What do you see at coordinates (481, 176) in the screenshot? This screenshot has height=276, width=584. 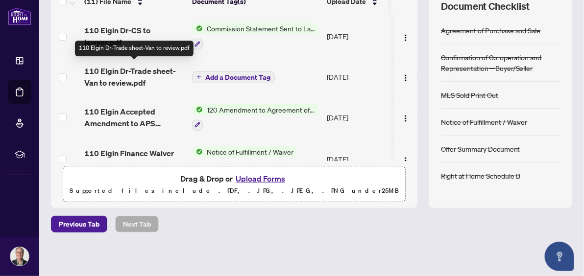 I see `div: Right at Home Schedule B` at bounding box center [481, 176].